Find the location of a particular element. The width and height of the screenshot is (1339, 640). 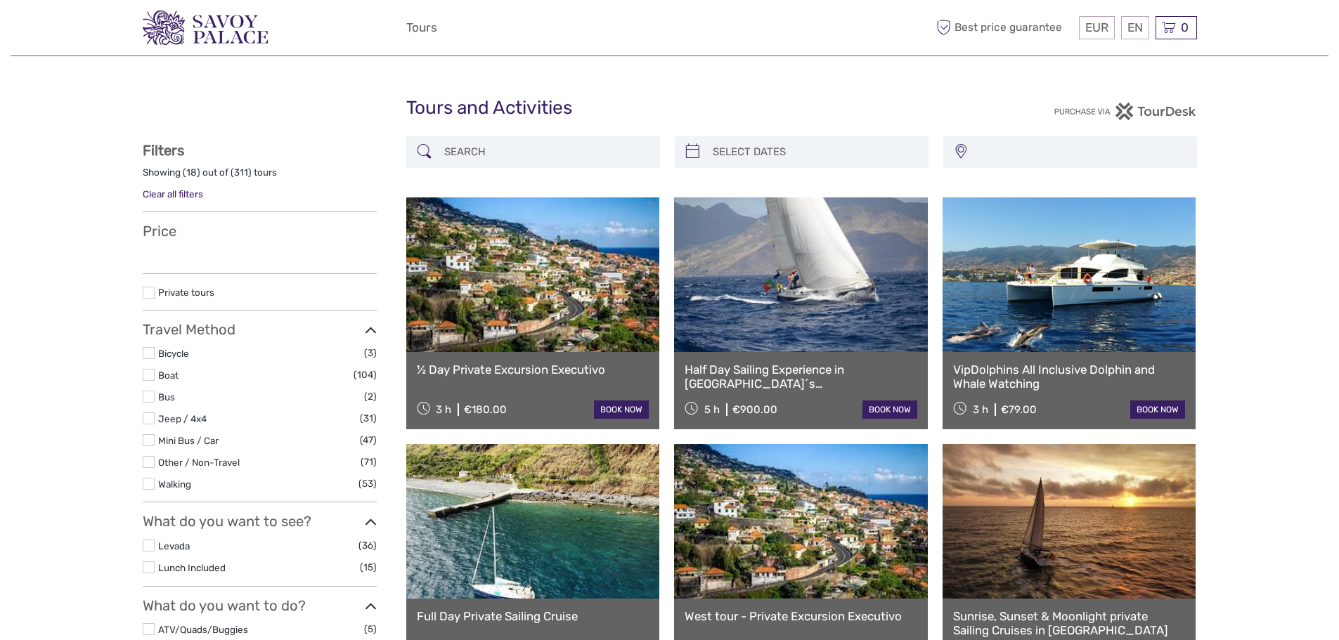

a: Walking is located at coordinates (174, 484).